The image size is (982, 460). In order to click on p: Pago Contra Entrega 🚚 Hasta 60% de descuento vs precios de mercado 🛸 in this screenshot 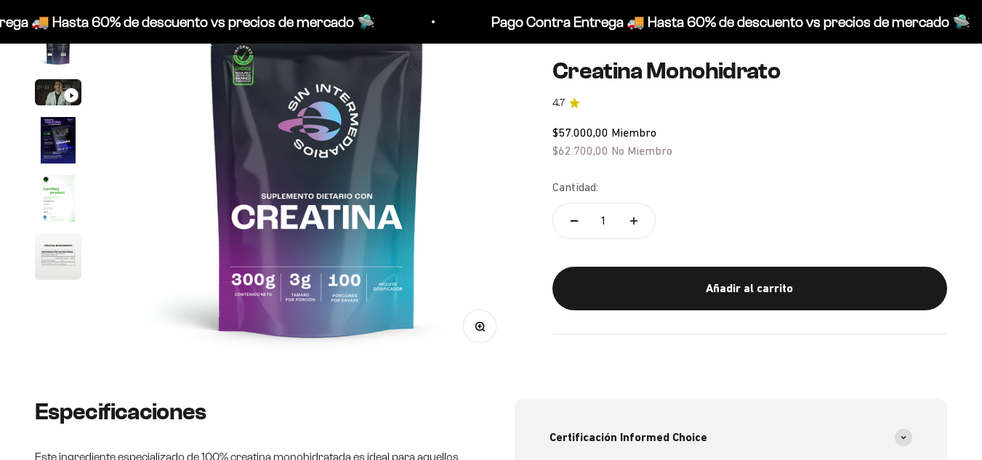, I will do `click(726, 22)`.